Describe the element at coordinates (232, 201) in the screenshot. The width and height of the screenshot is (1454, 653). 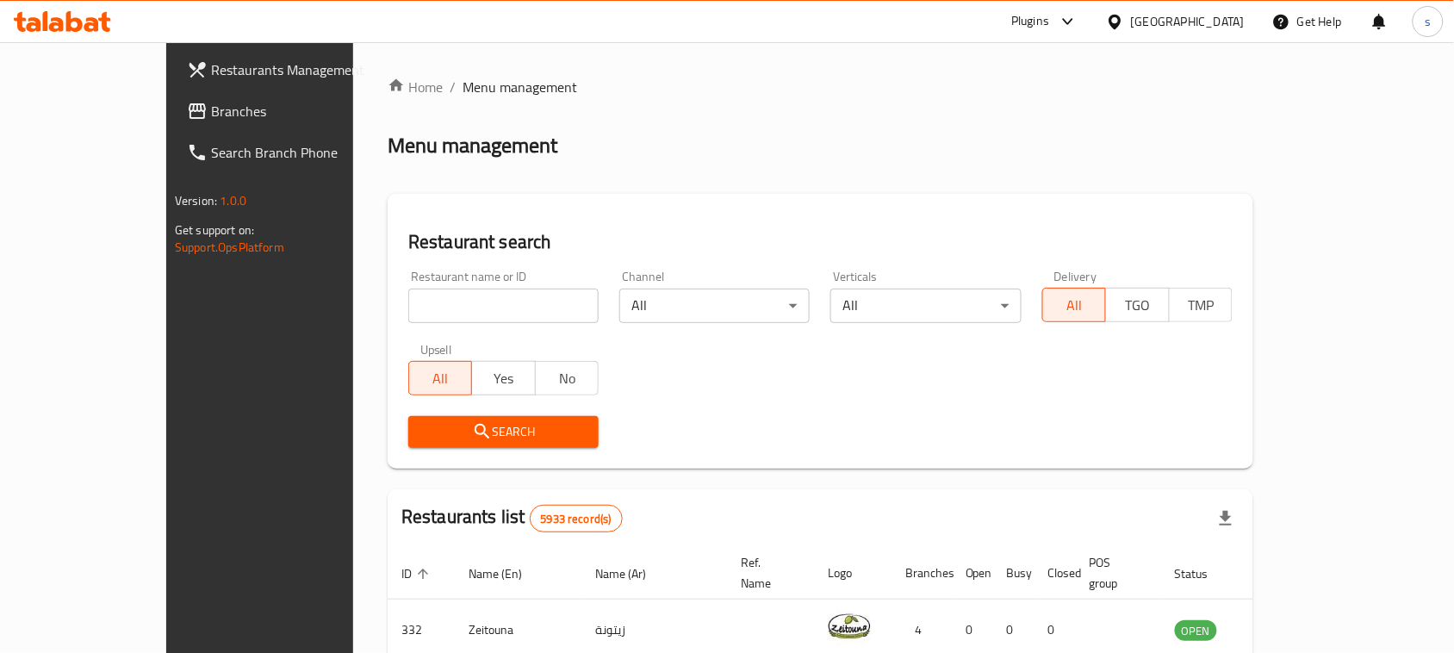
I see `span: 1.0.0` at that location.